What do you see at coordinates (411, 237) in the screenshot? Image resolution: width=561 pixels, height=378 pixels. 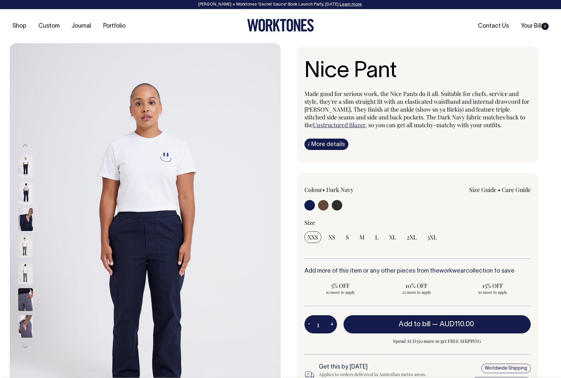 I see `input: 2XL` at bounding box center [411, 237].